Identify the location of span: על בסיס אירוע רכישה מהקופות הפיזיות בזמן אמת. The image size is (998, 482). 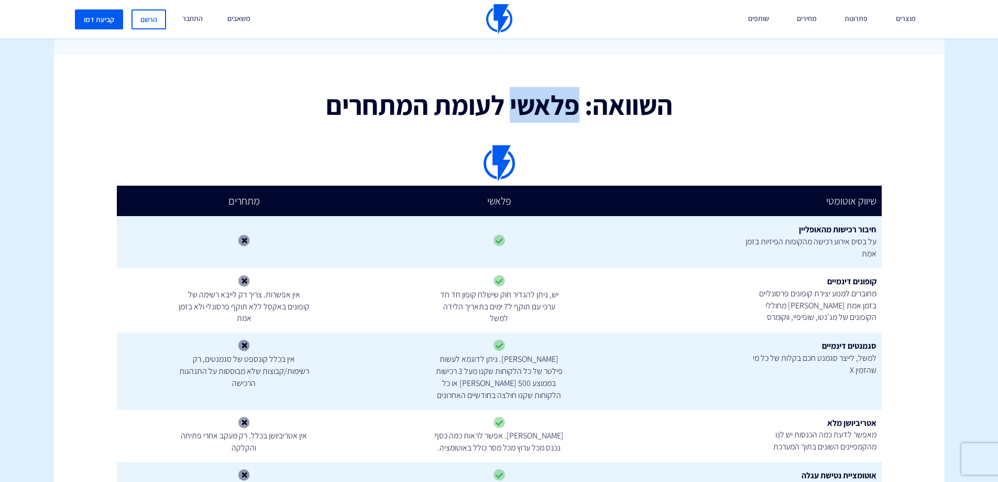
(811, 248).